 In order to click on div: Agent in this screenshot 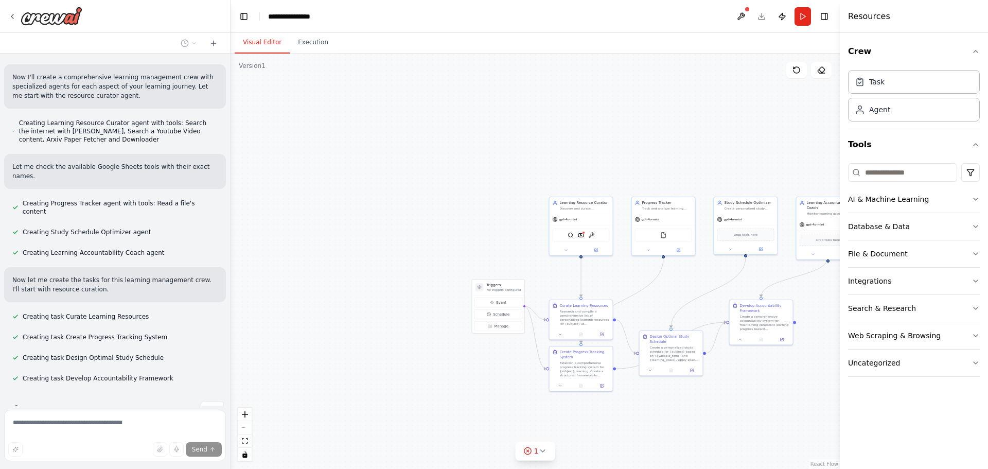, I will do `click(880, 110)`.